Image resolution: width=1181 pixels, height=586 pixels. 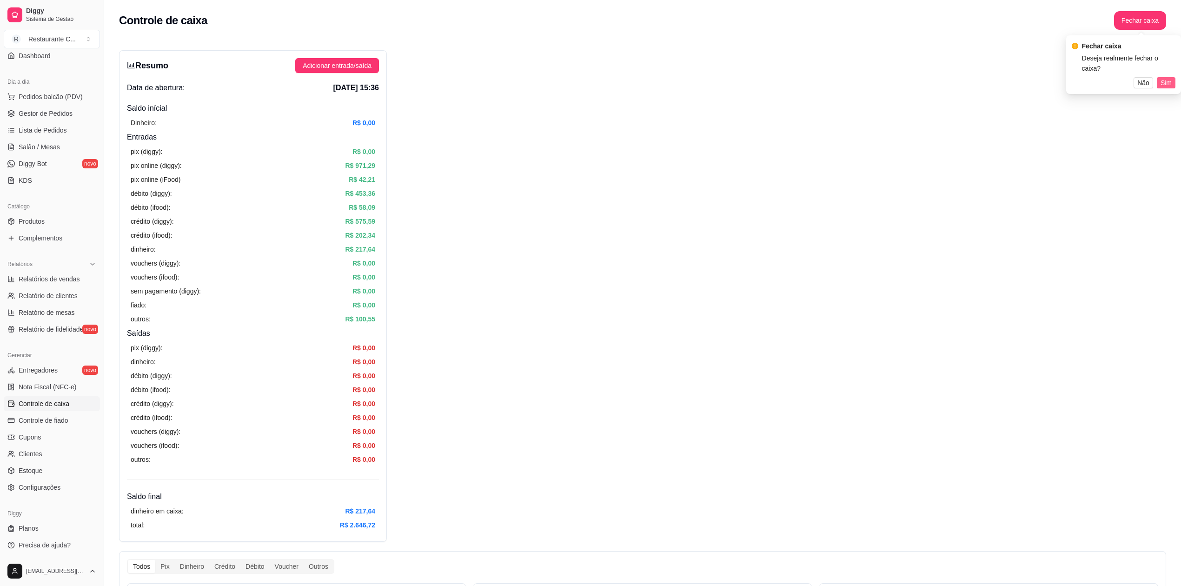 What do you see at coordinates (52, 82) in the screenshot?
I see `div: Dia a dia` at bounding box center [52, 82].